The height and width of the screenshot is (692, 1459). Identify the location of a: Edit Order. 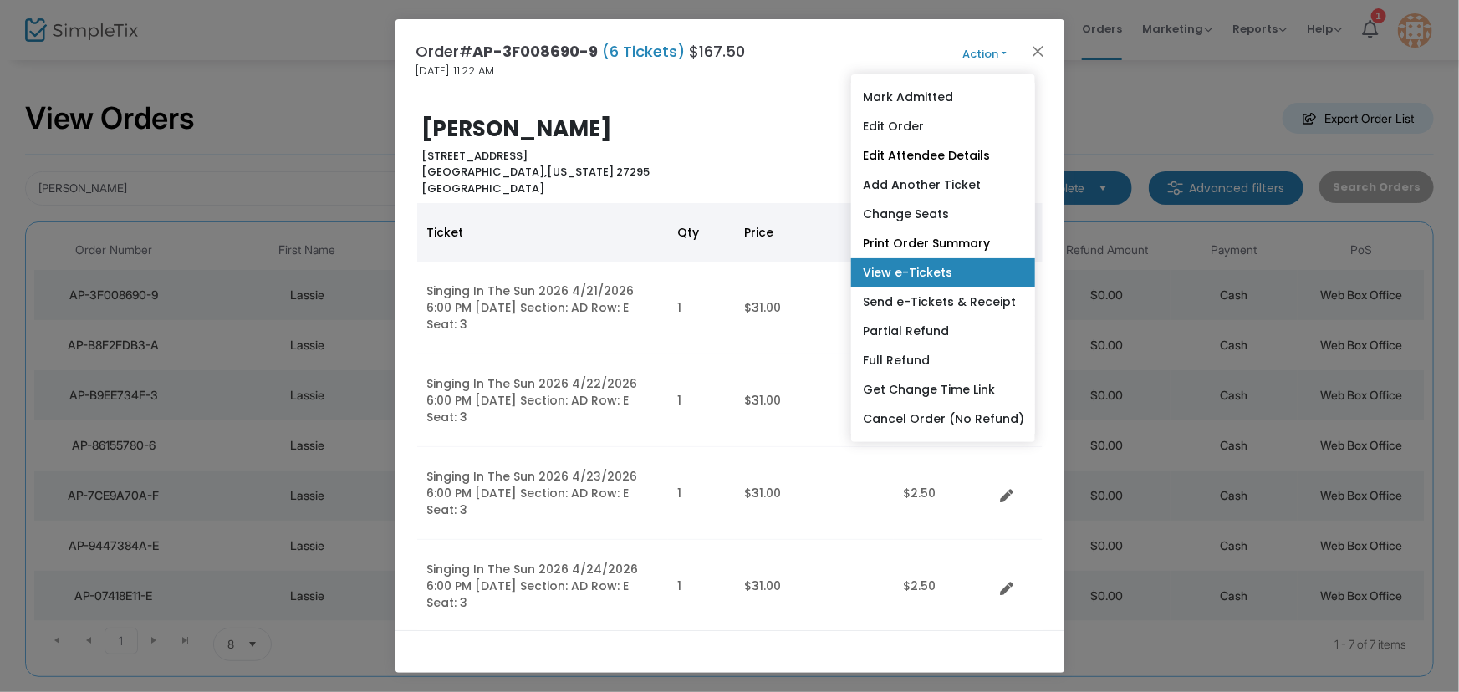
(943, 126).